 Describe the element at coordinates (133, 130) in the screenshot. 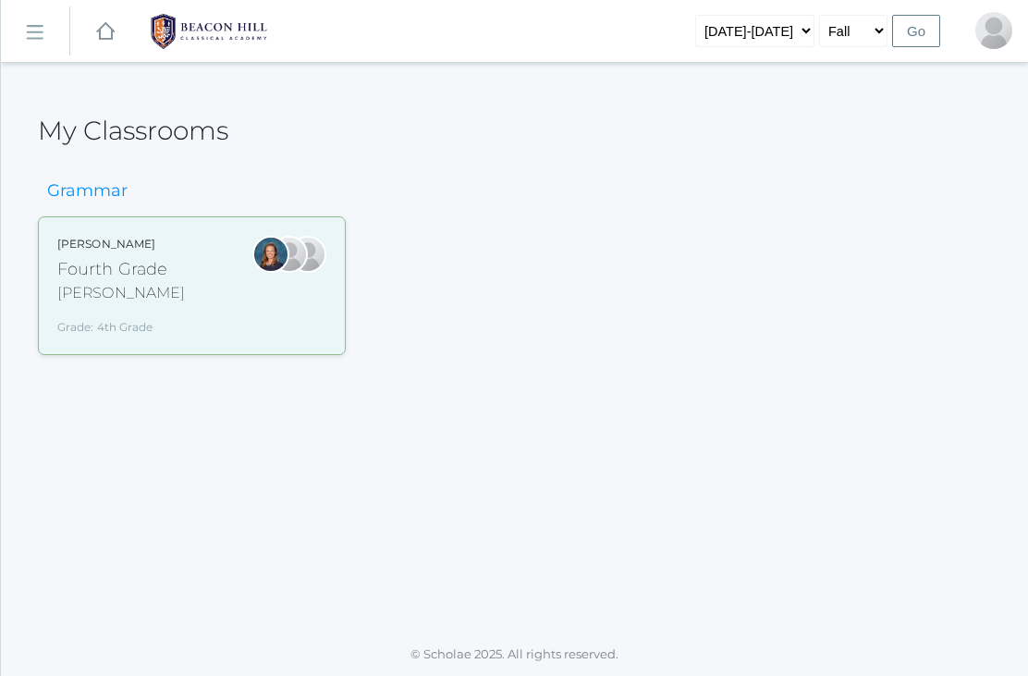

I see `h2: My Classrooms` at that location.